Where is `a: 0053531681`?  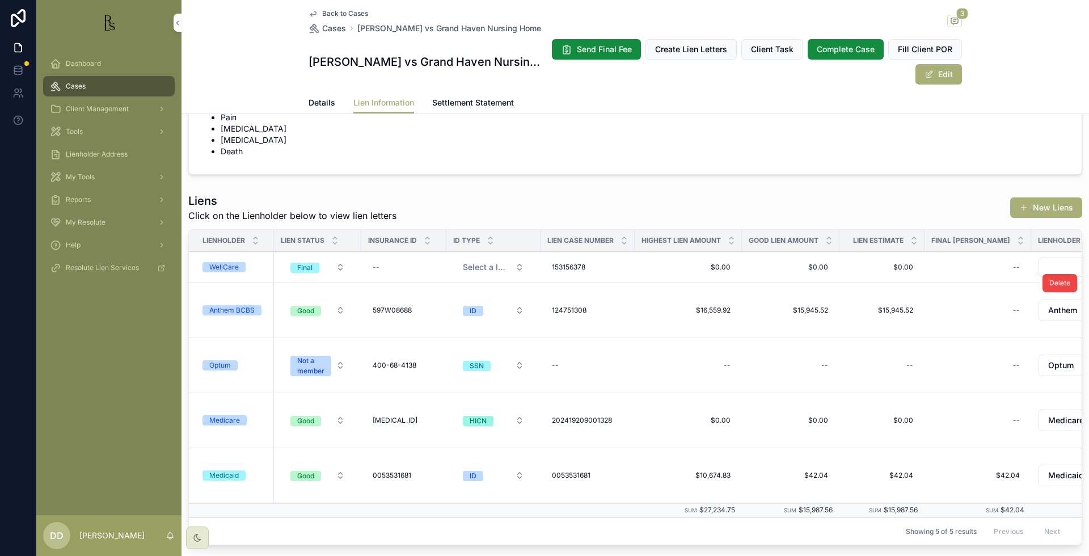
a: 0053531681 is located at coordinates (588, 475).